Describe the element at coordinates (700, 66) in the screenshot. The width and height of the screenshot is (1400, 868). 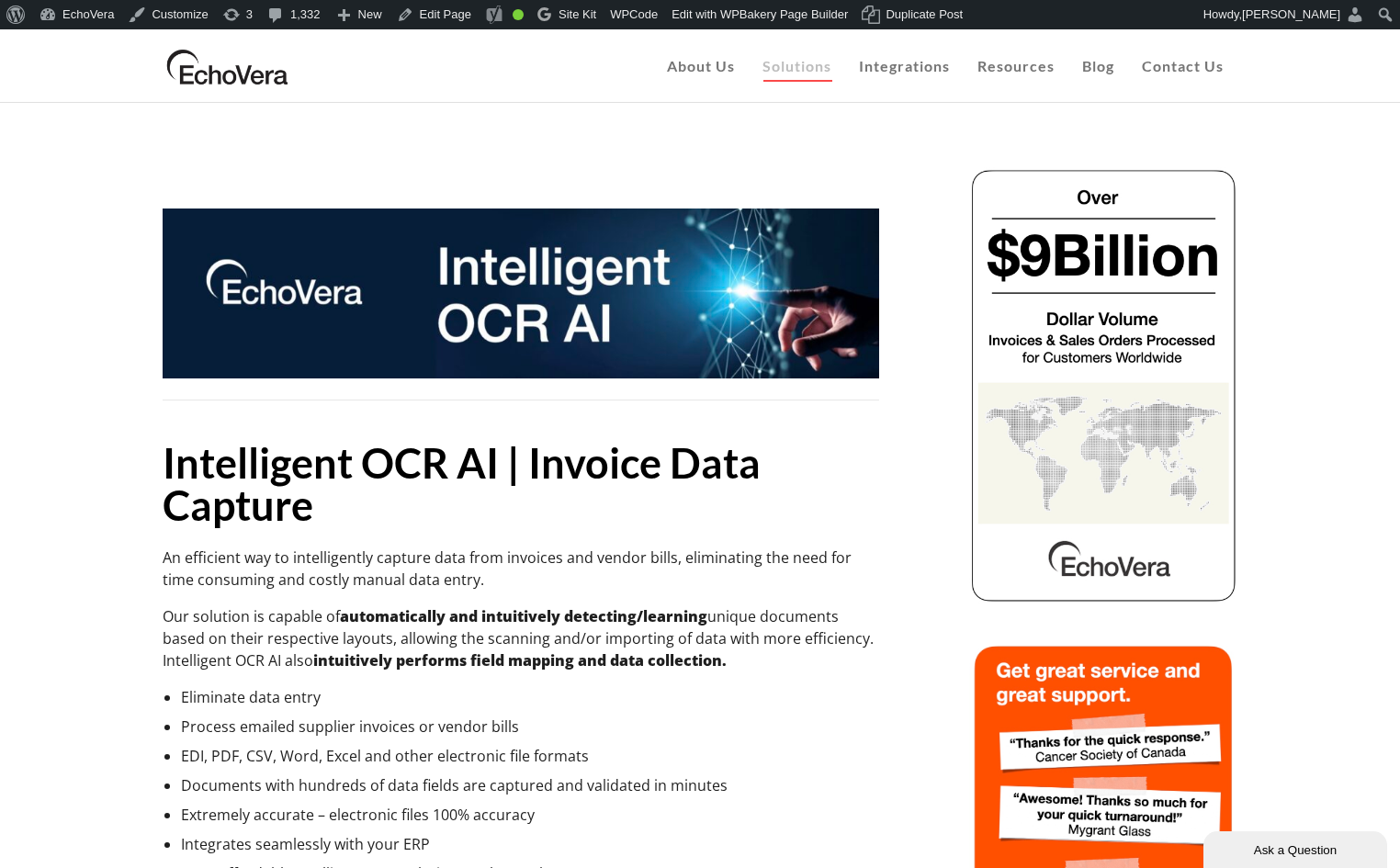
I see `a: About Us` at that location.